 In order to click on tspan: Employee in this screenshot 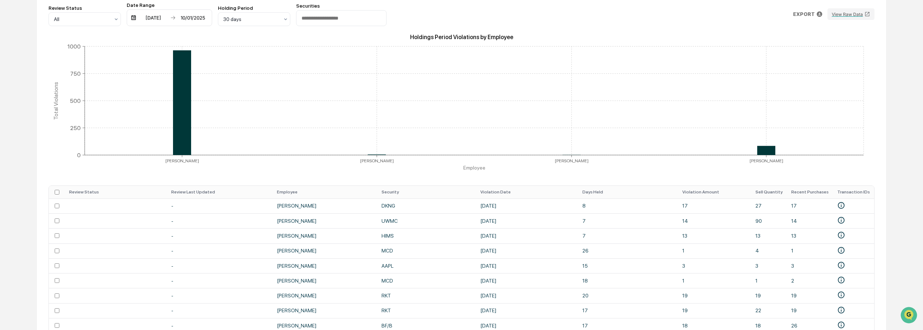, I will do `click(474, 168)`.